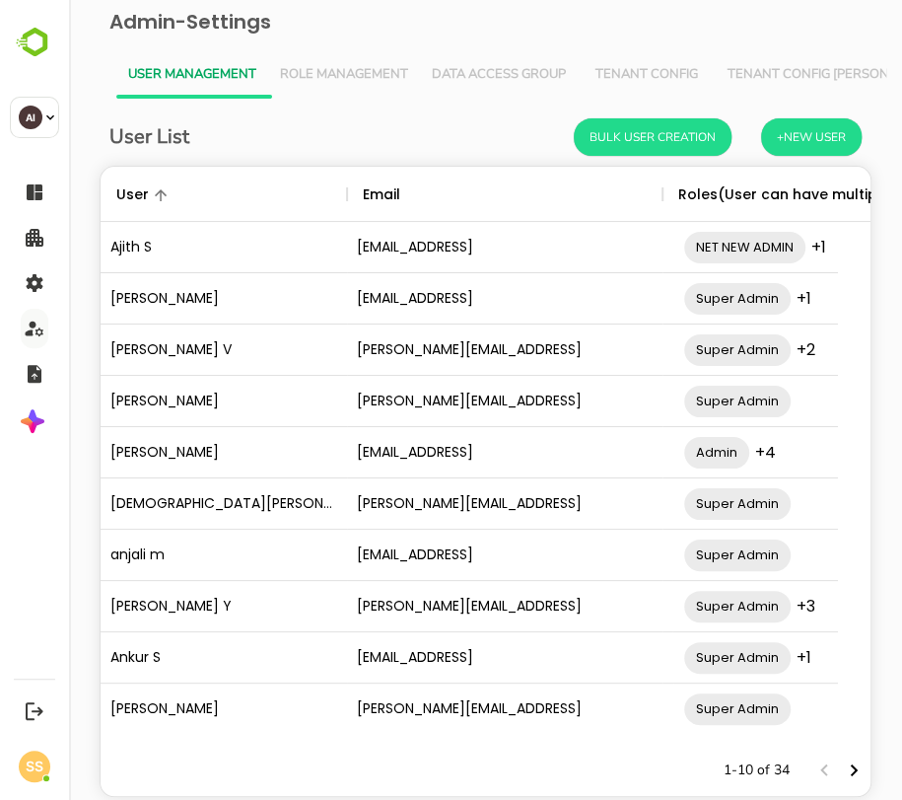 This screenshot has width=902, height=800. Describe the element at coordinates (416, 481) in the screenshot. I see `div: The User Data` at that location.